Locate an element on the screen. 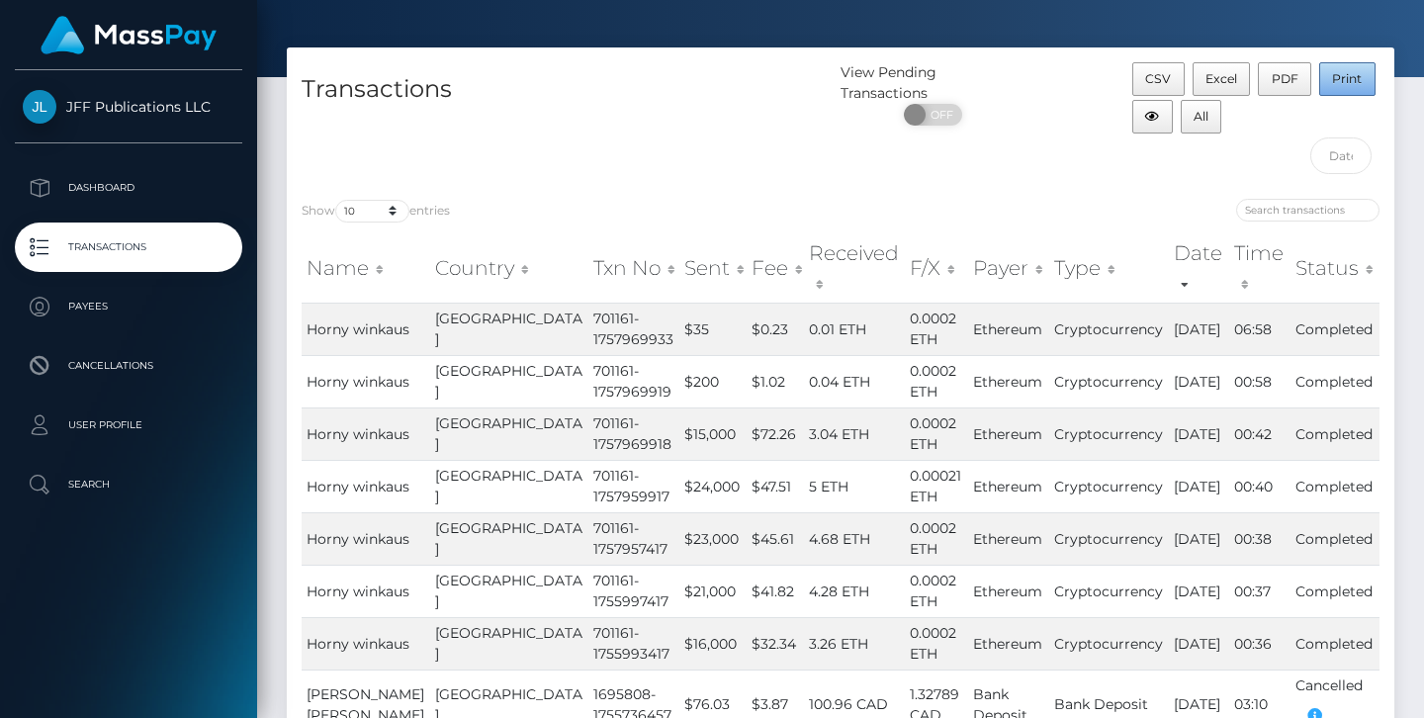 This screenshot has width=1424, height=718. a: Payees is located at coordinates (129, 307).